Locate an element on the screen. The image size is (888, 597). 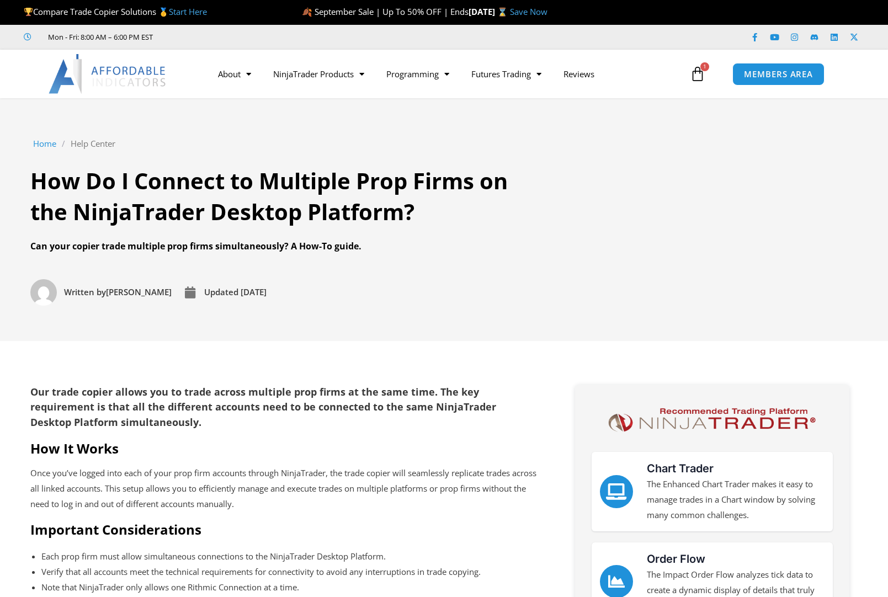
img: NinjaTrader Logo | Affordable Indicators – NinjaTrader is located at coordinates (711, 420).